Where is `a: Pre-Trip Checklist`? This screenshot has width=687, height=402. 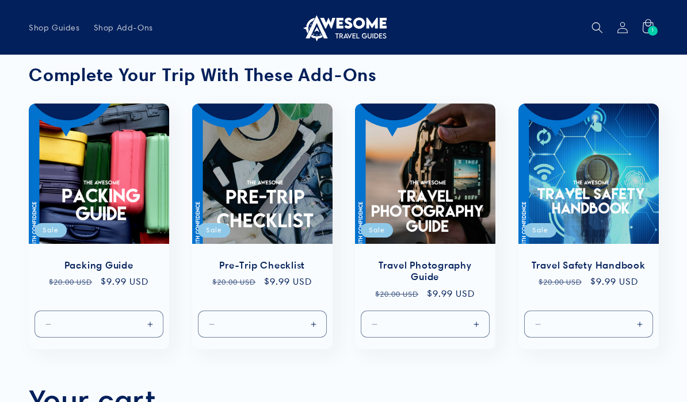 a: Pre-Trip Checklist is located at coordinates (262, 265).